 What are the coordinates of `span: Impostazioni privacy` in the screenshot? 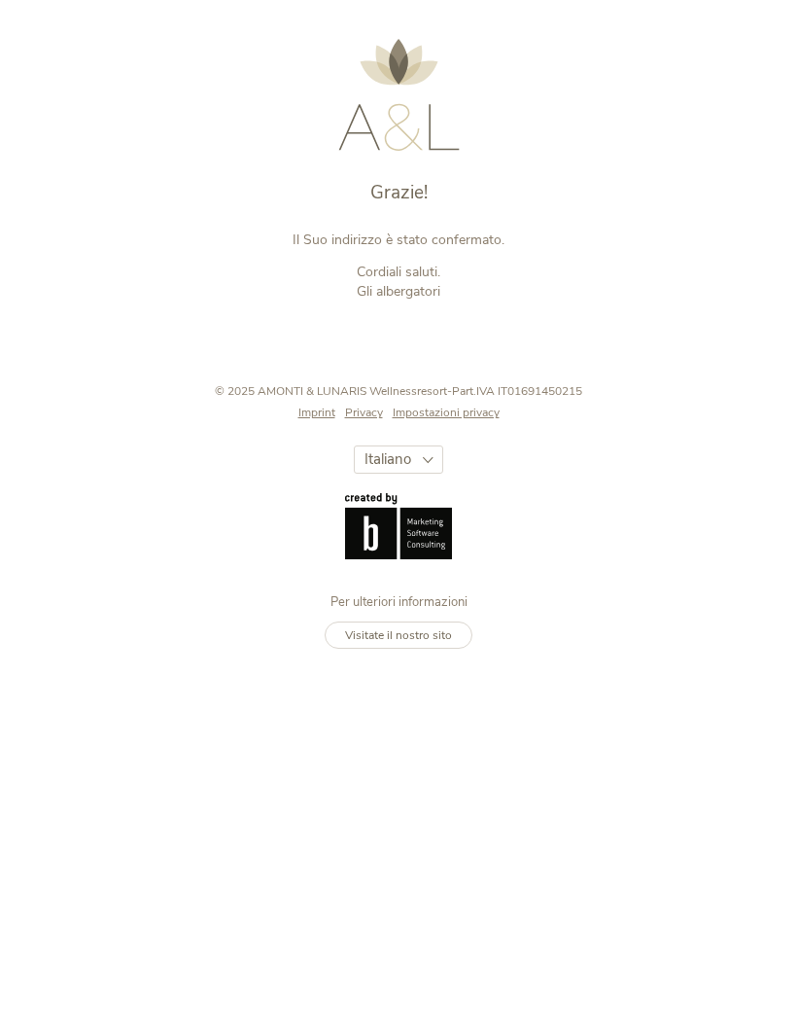 It's located at (446, 412).